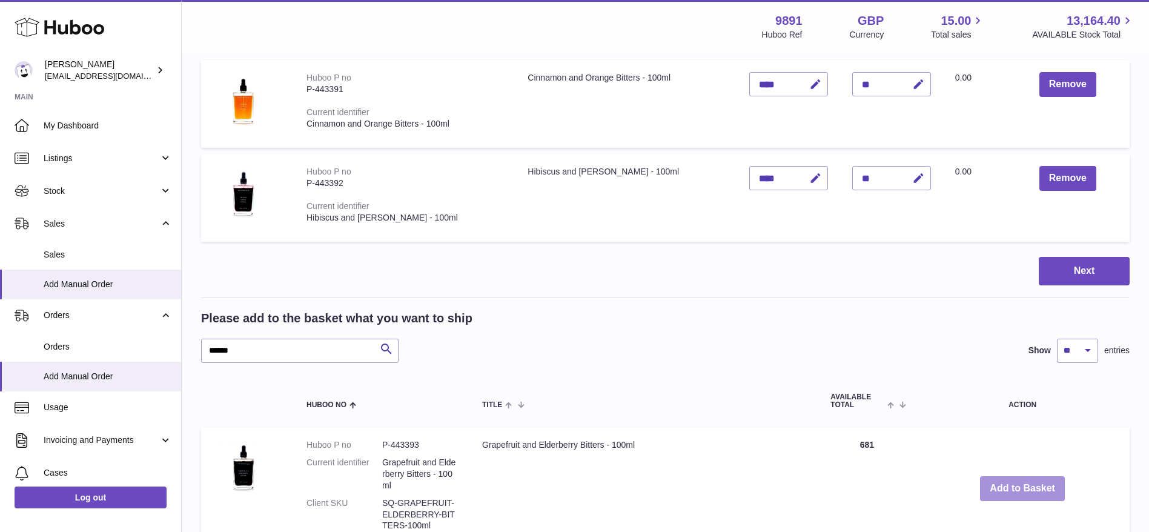  What do you see at coordinates (1117, 350) in the screenshot?
I see `span: entries` at bounding box center [1117, 350].